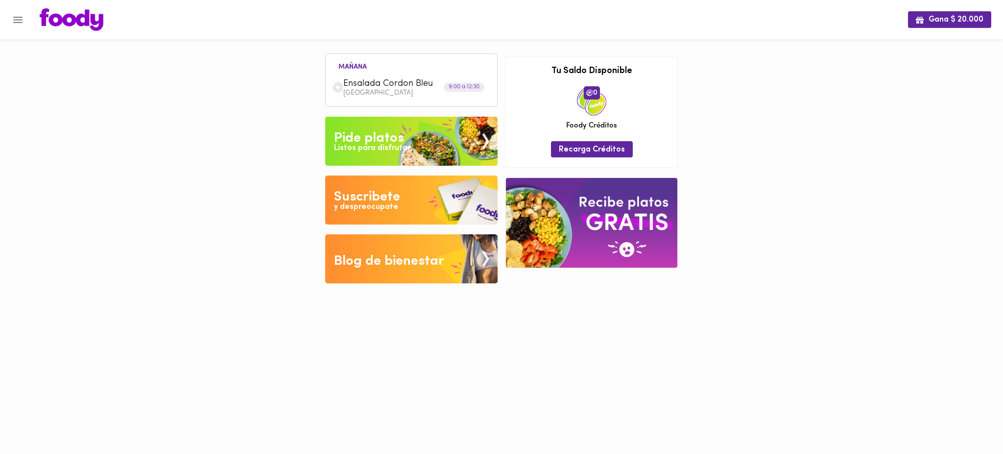  What do you see at coordinates (367, 197) in the screenshot?
I see `div: Suscribete` at bounding box center [367, 197].